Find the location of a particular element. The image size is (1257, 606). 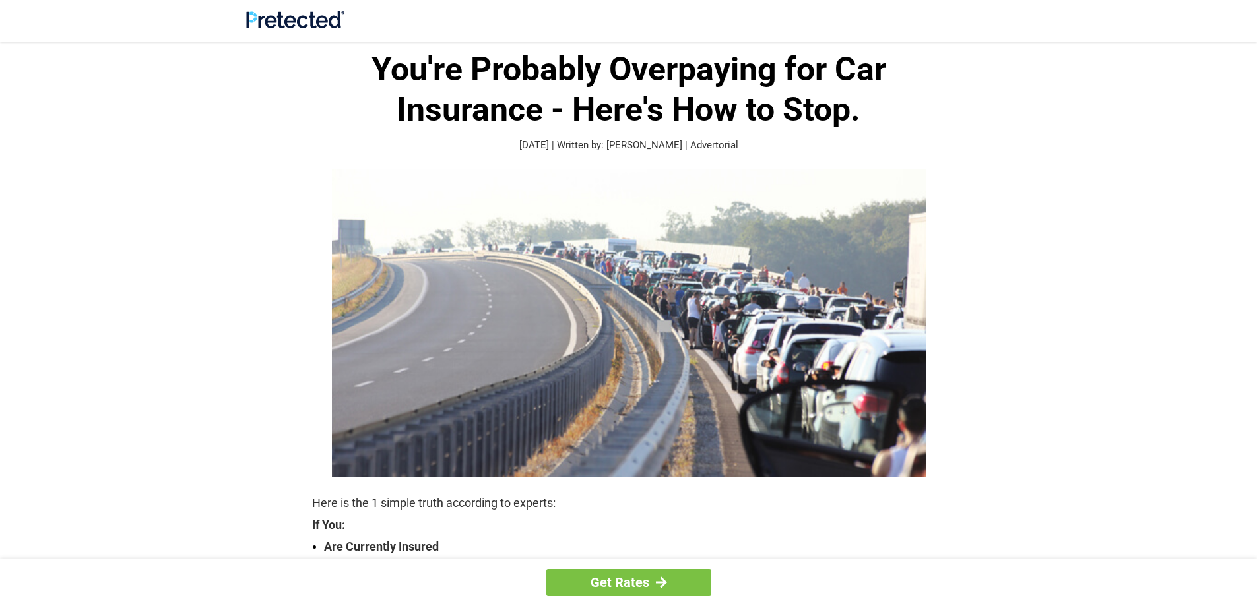

strong: Are Currently Insured is located at coordinates (635, 547).